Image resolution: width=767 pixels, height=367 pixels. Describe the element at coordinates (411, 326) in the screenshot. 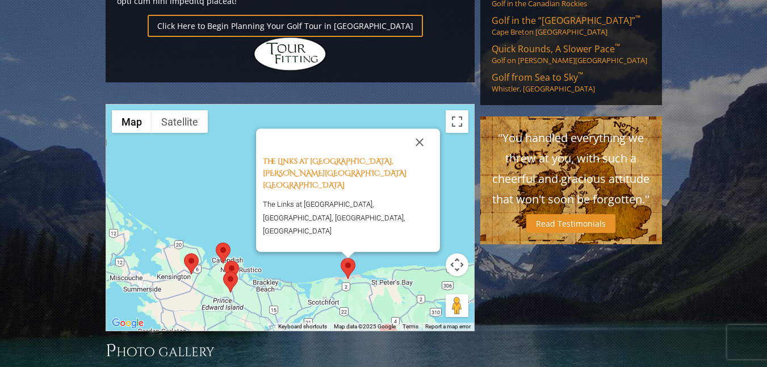

I see `a: Terms (opens in new tab)` at that location.